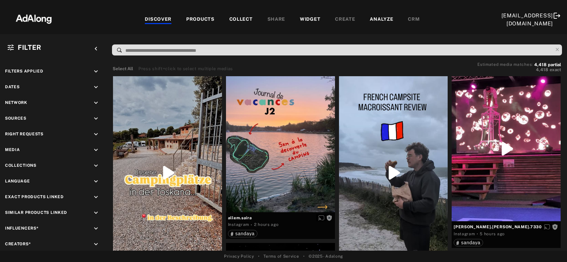 Image resolution: width=567 pixels, height=262 pixels. What do you see at coordinates (266, 225) in the screenshot?
I see `time: 2025-09-02T11:45:58.000Z` at bounding box center [266, 225].